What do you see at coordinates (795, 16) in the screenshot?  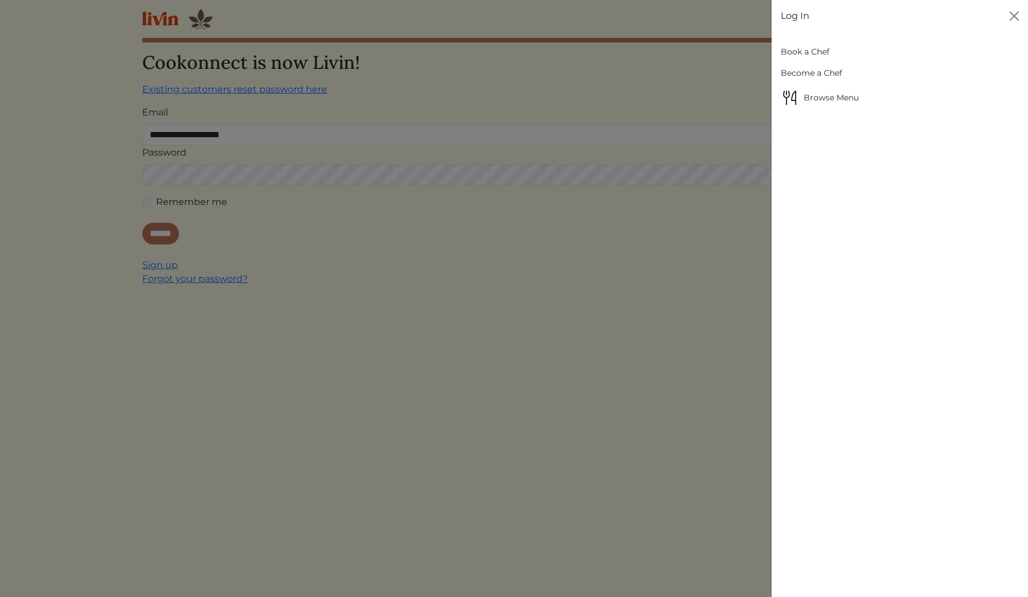 I see `a: Log In` at bounding box center [795, 16].